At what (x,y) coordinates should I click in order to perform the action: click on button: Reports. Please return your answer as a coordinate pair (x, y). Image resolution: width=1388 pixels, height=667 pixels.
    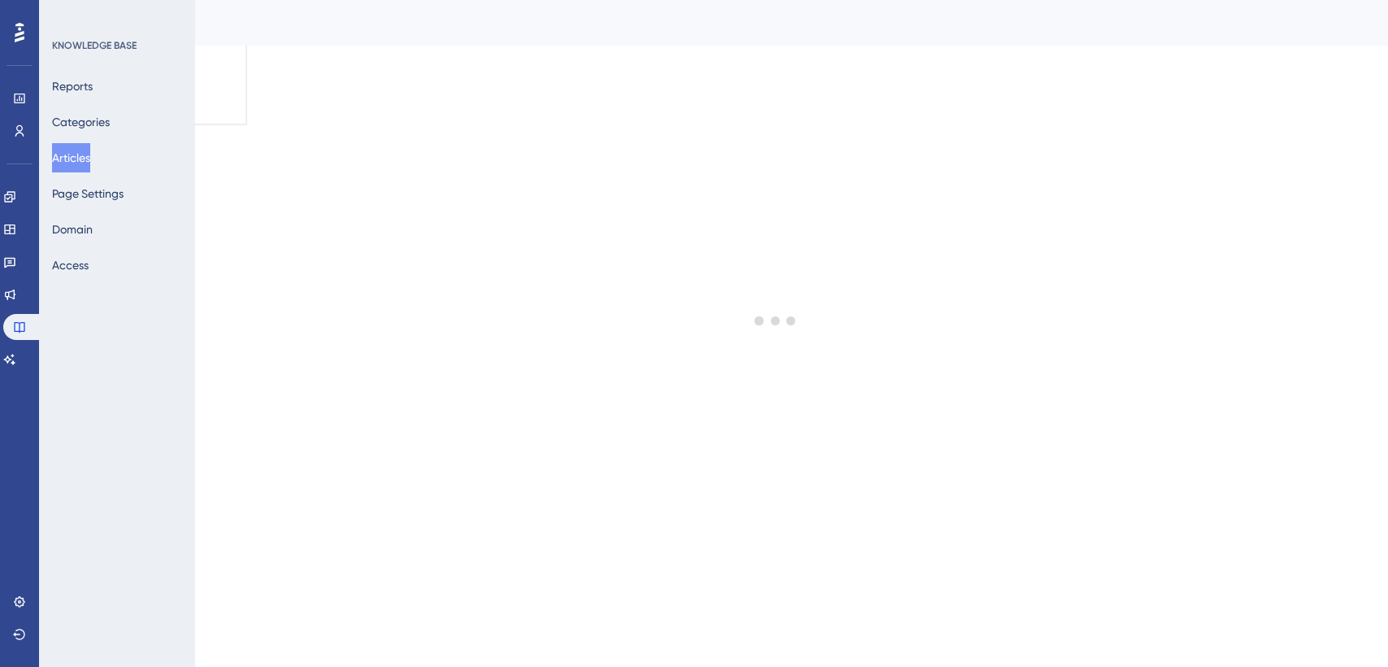
    Looking at the image, I should click on (72, 86).